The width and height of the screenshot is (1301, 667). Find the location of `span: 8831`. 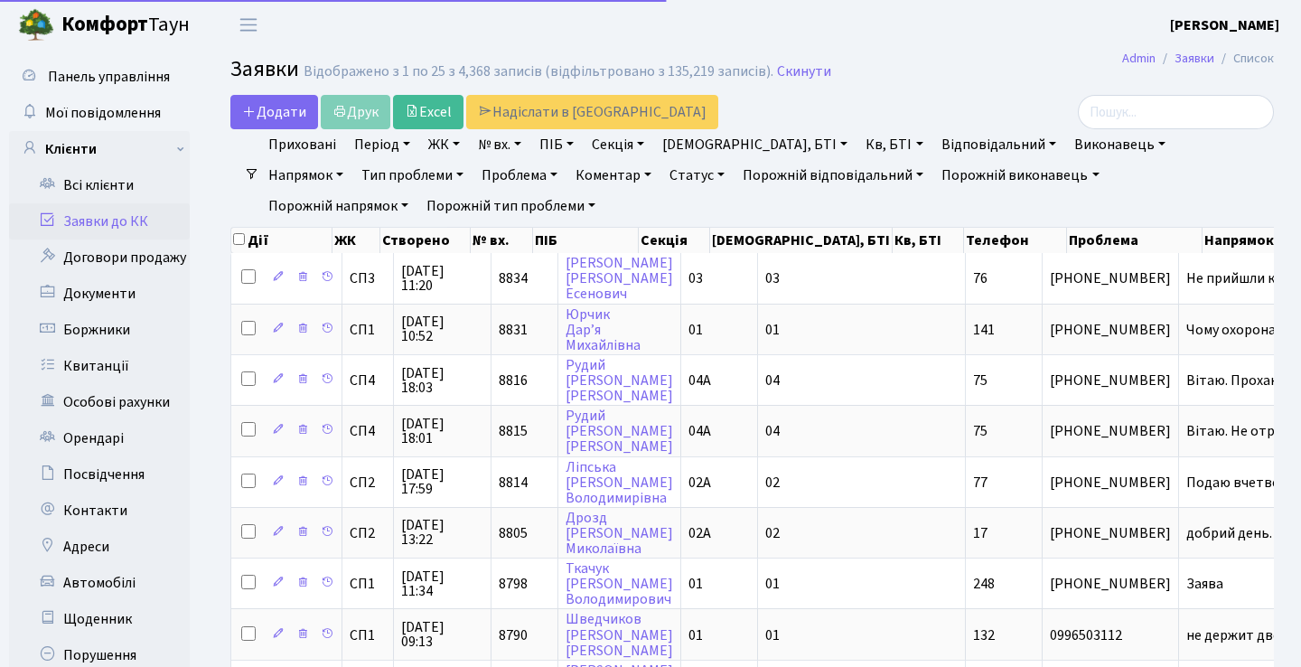

span: 8831 is located at coordinates (513, 330).